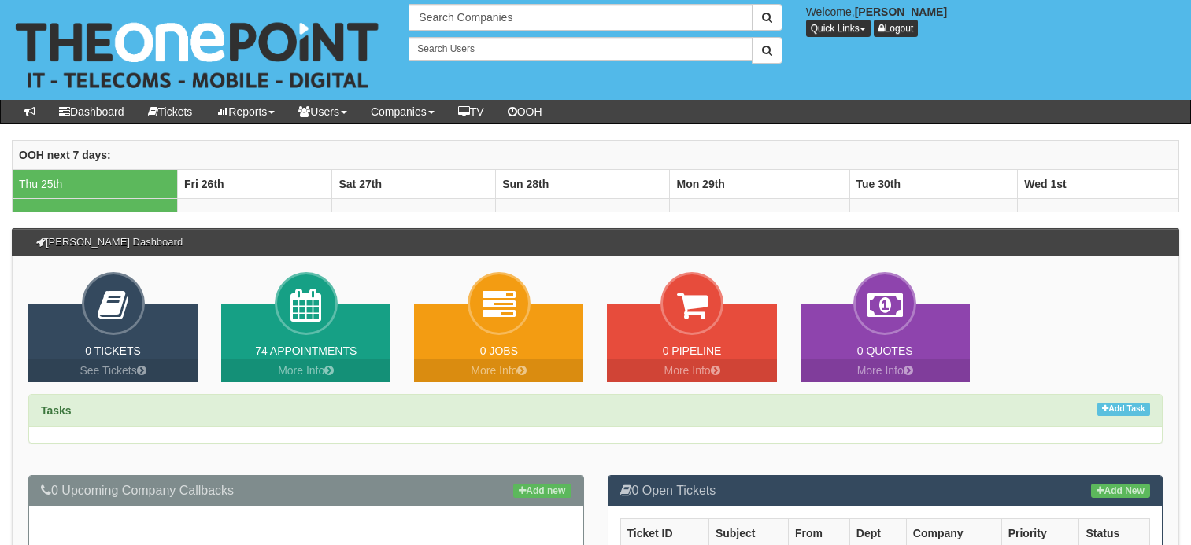 This screenshot has height=545, width=1191. I want to click on a: Dashboard, so click(91, 112).